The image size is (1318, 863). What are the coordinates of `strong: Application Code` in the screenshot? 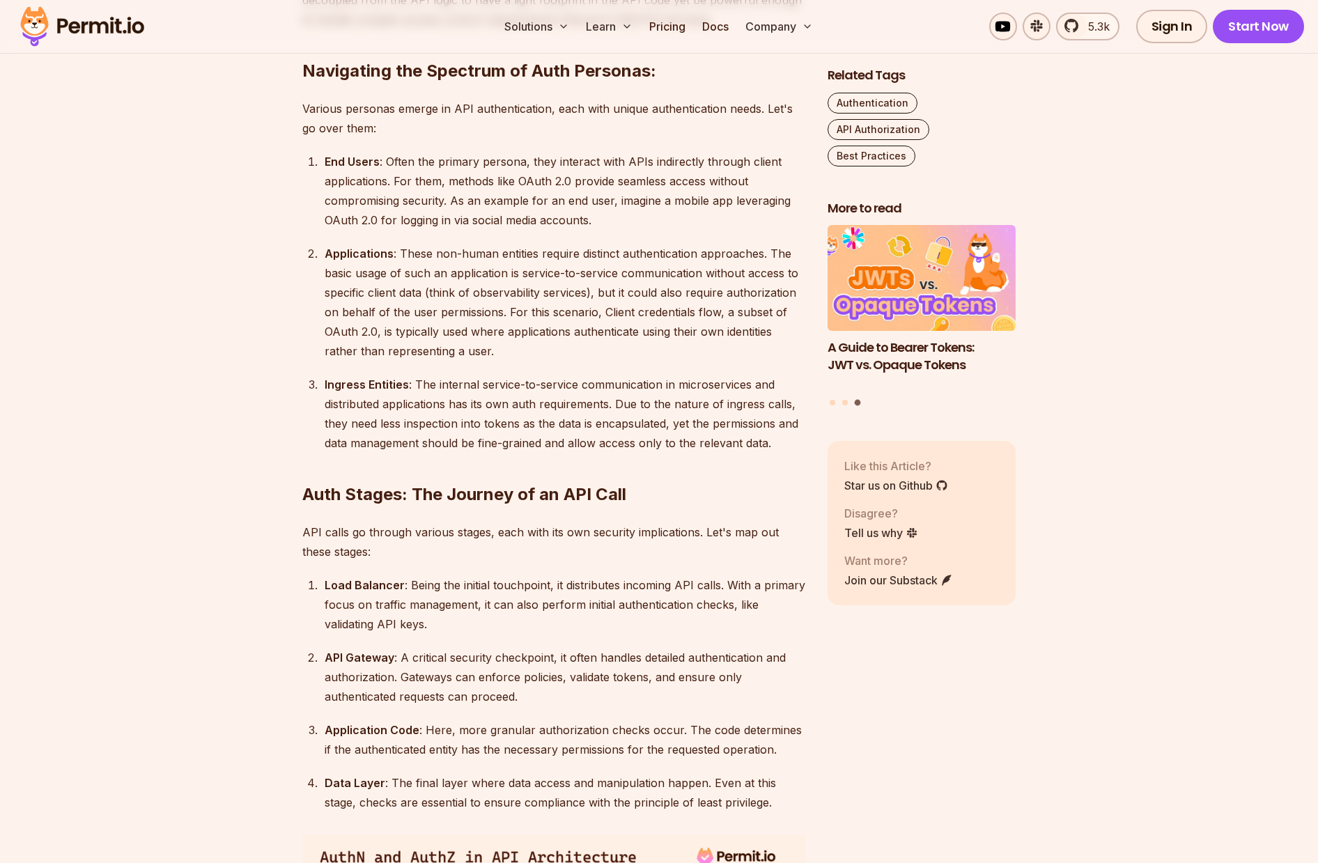 It's located at (372, 730).